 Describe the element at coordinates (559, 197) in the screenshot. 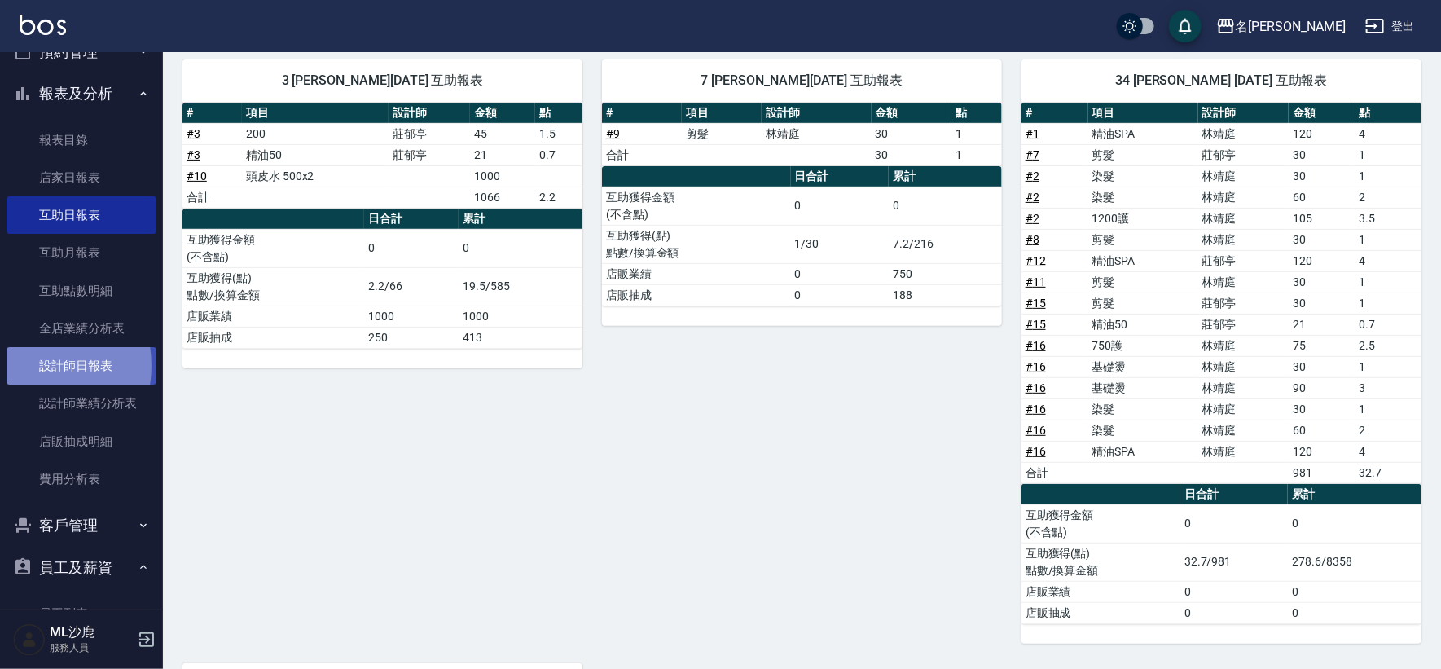

I see `td: 2.2` at that location.